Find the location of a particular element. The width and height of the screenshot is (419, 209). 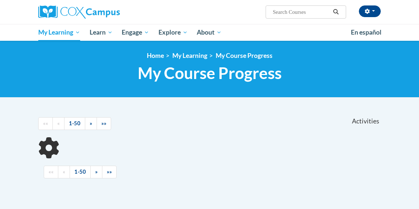

a: My Course Progress is located at coordinates (244, 55).